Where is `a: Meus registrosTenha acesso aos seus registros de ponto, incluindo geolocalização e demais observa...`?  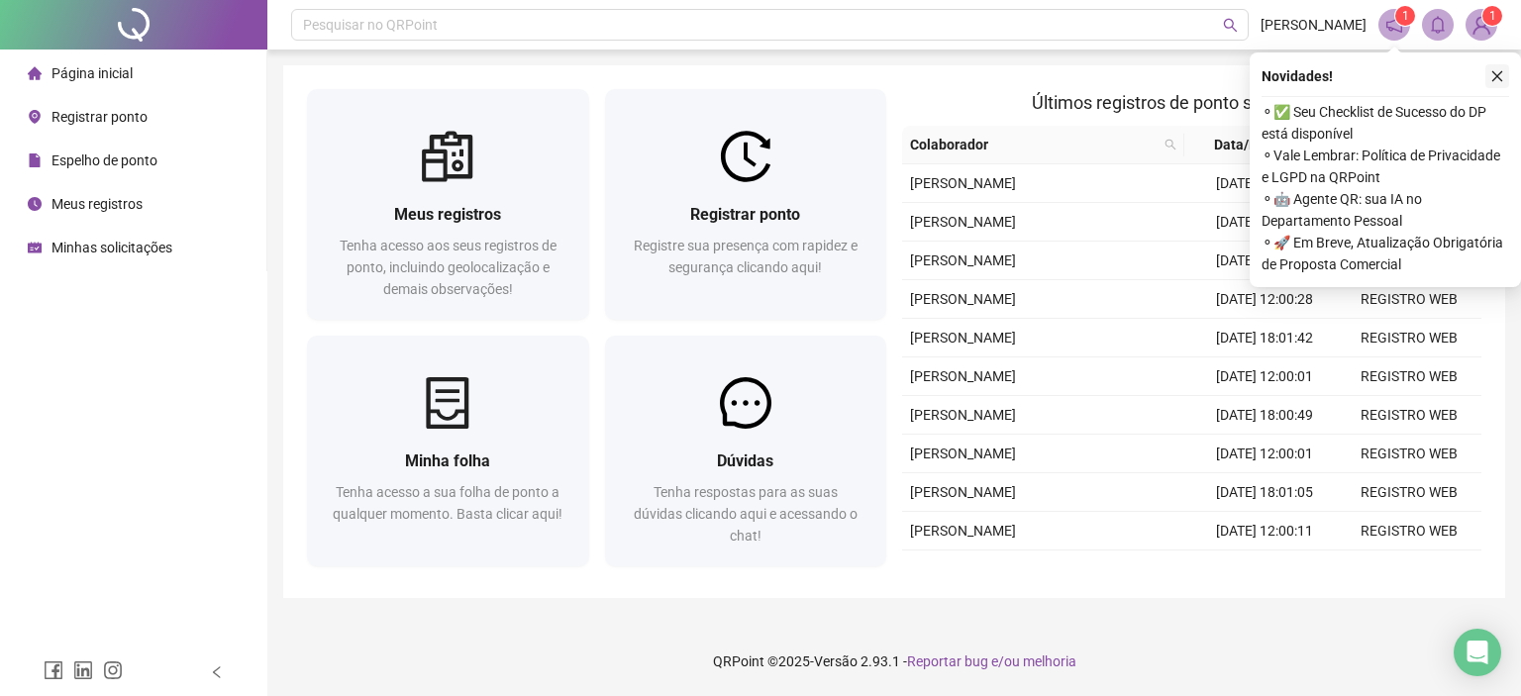 a: Meus registrosTenha acesso aos seus registros de ponto, incluindo geolocalização e demais observa... is located at coordinates (448, 204).